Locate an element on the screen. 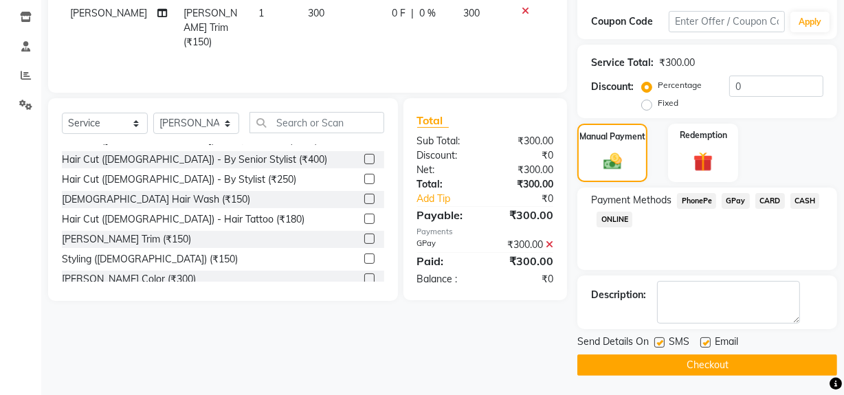 The image size is (844, 395). div: Net: is located at coordinates (446, 170).